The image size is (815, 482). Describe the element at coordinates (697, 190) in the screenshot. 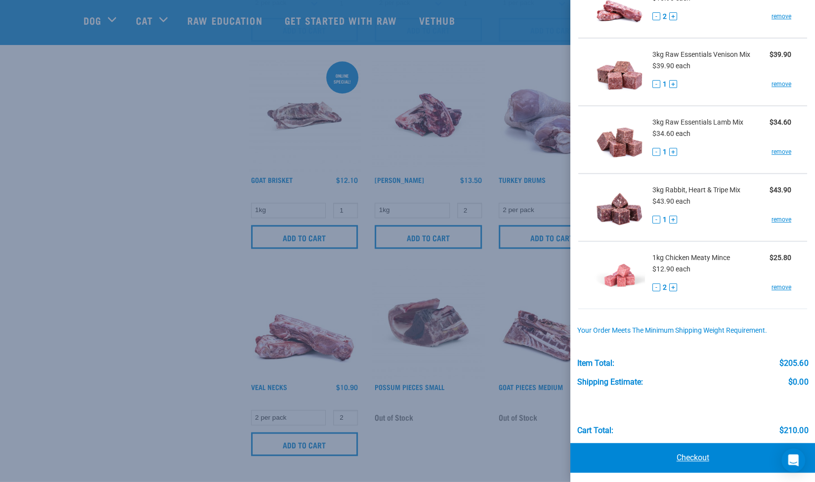

I see `span: 3kg Rabbit, Heart & Tripe Mix` at that location.